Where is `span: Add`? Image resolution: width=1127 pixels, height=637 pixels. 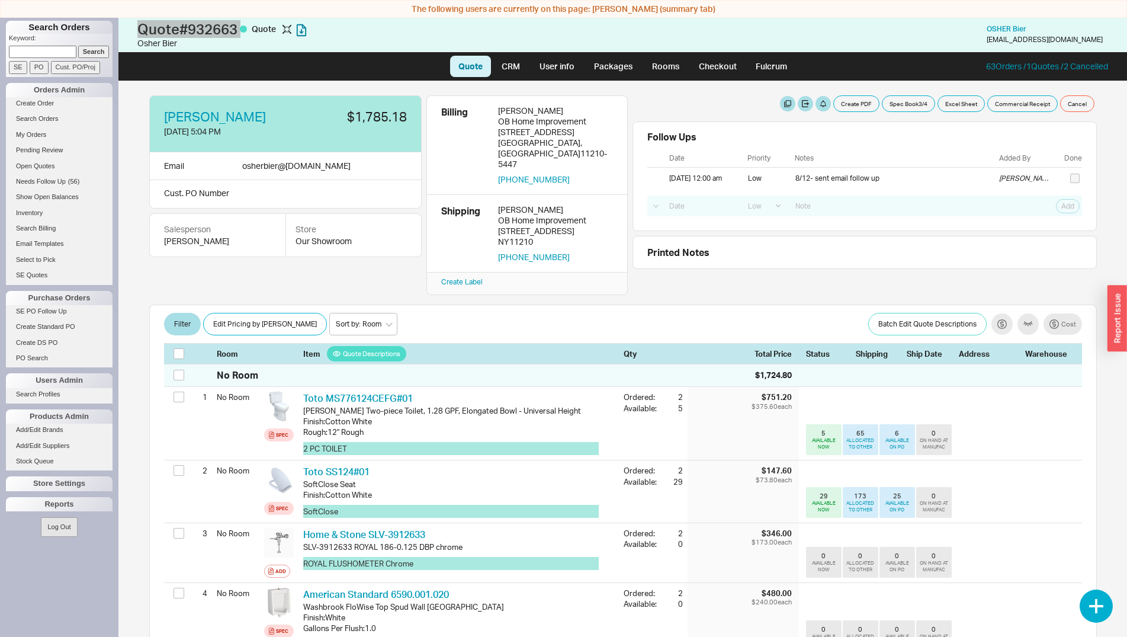 span: Add is located at coordinates (1068, 206).